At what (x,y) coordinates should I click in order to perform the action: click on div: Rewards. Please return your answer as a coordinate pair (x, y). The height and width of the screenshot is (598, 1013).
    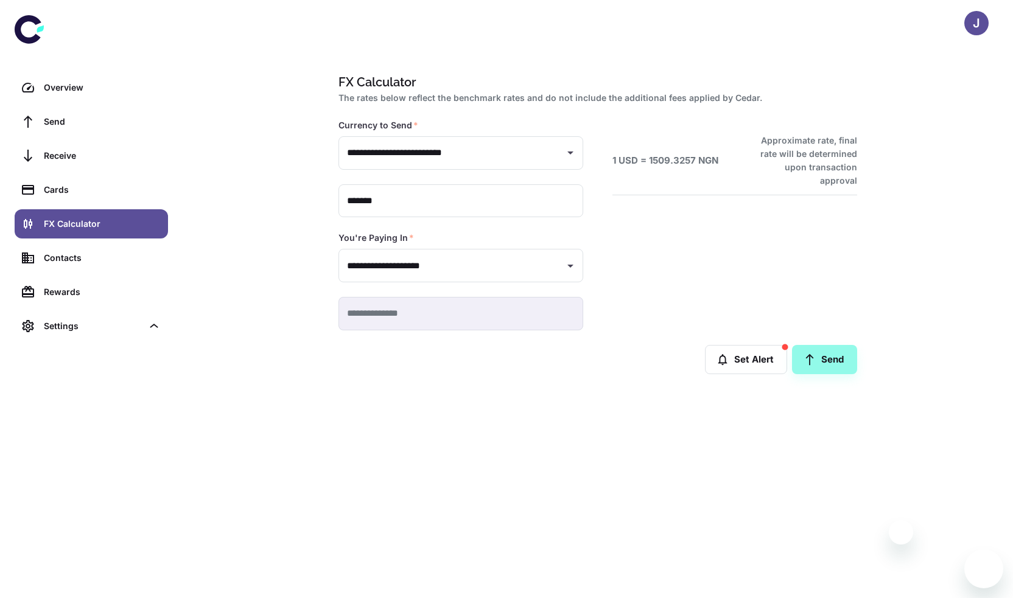
    Looking at the image, I should click on (102, 292).